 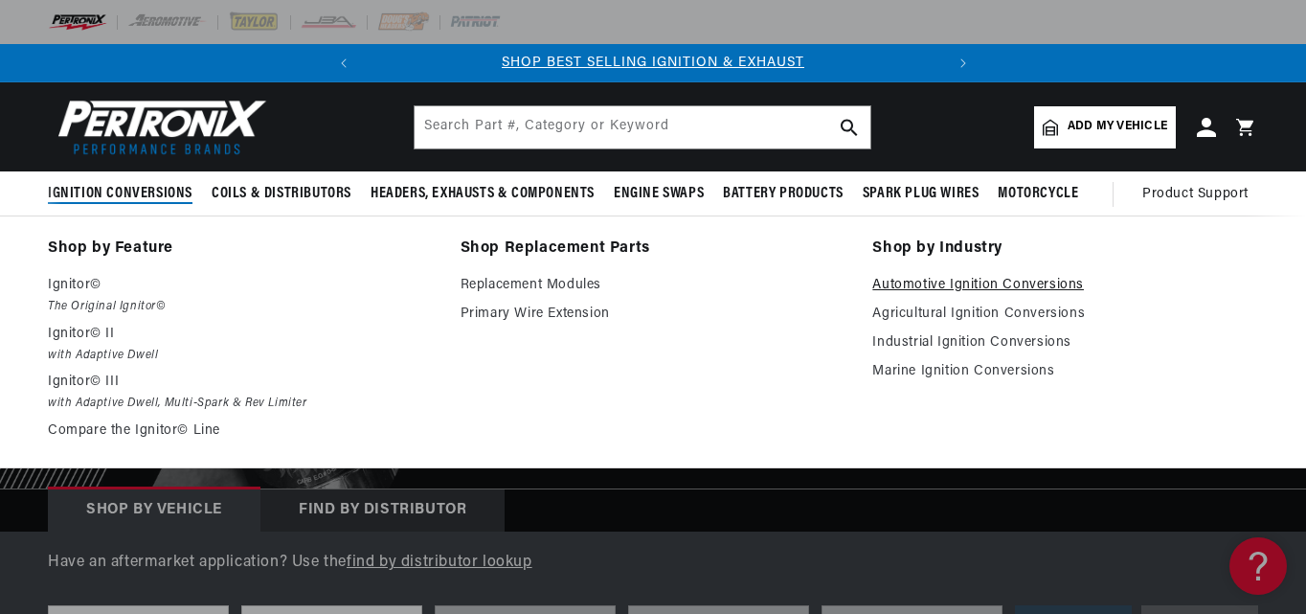 What do you see at coordinates (1118, 126) in the screenshot?
I see `span: Add my vehicle` at bounding box center [1118, 126].